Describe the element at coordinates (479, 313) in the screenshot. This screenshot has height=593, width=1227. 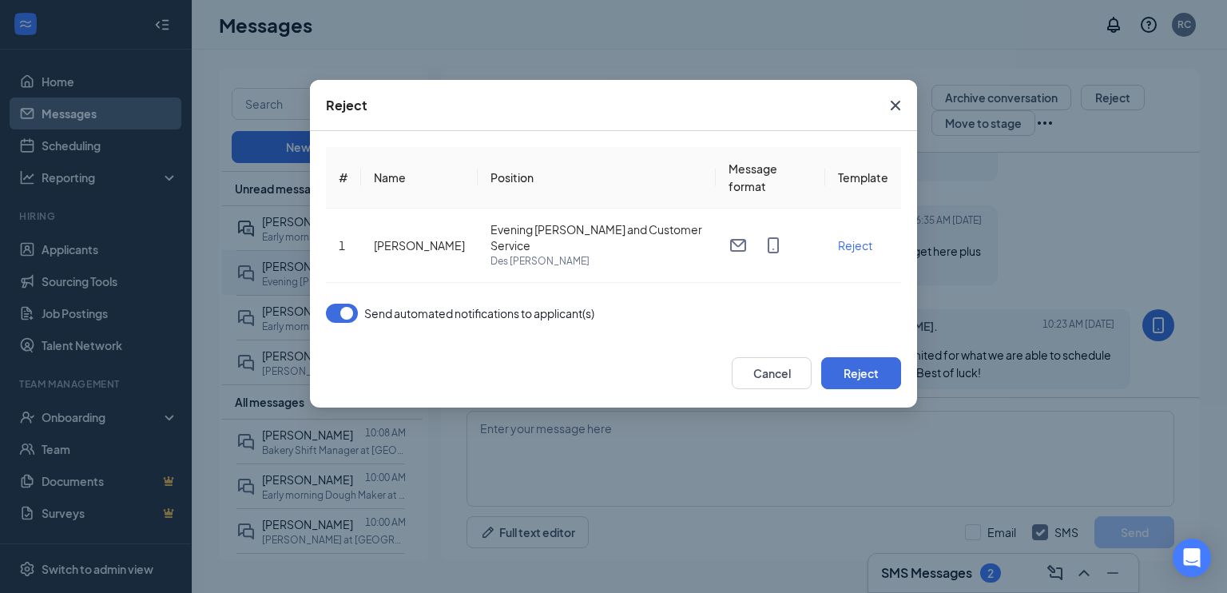
I see `span: Send automated notifications to applicant(s)` at that location.